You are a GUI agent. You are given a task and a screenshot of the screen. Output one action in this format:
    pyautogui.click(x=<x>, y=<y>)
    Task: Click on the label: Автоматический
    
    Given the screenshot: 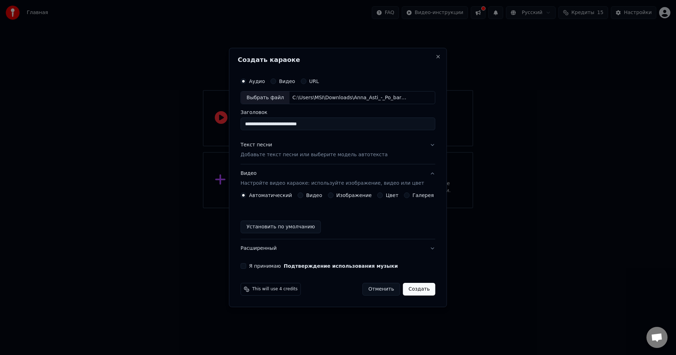 What is the action you would take?
    pyautogui.click(x=270, y=195)
    